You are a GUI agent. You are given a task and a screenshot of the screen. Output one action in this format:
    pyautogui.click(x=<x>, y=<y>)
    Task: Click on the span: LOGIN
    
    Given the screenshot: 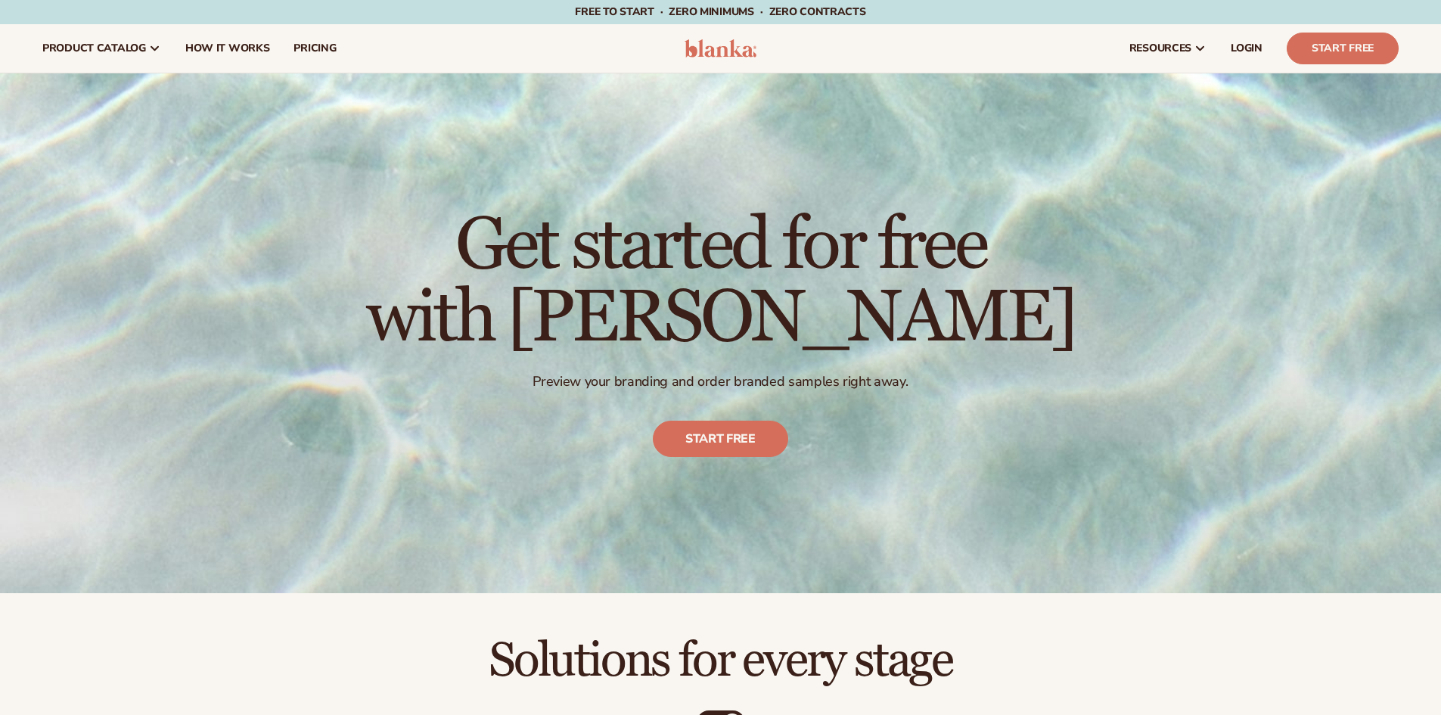 What is the action you would take?
    pyautogui.click(x=1247, y=48)
    